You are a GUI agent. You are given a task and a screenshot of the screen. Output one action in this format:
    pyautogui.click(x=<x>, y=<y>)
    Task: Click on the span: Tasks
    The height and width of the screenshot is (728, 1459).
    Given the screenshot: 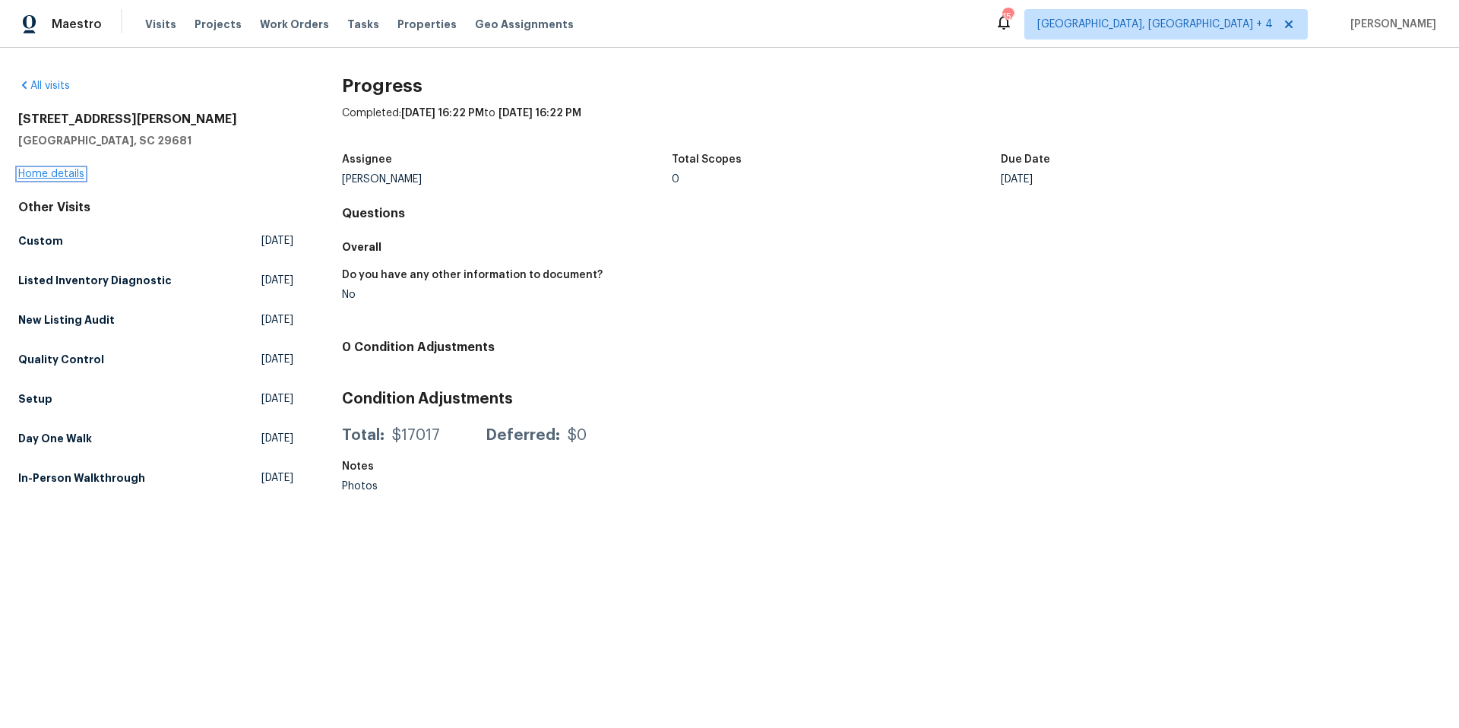 What is the action you would take?
    pyautogui.click(x=363, y=24)
    